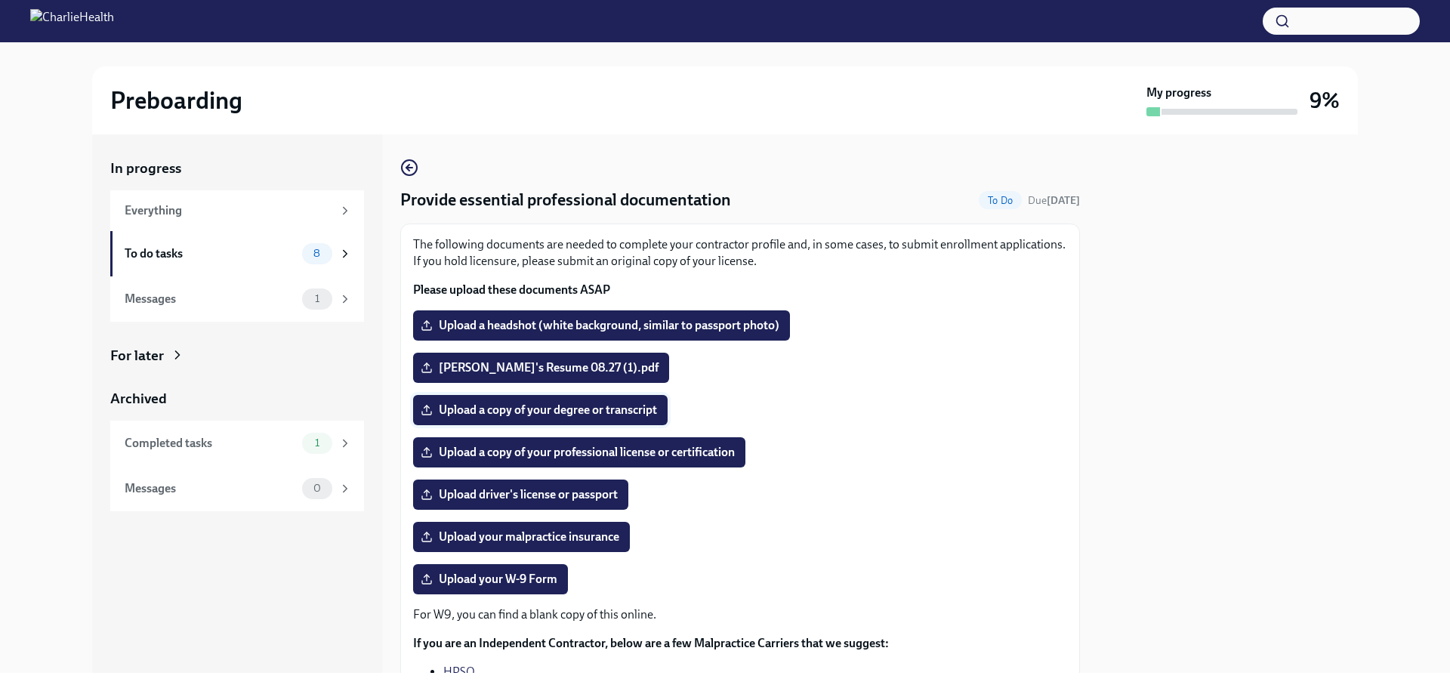 Image resolution: width=1450 pixels, height=688 pixels. What do you see at coordinates (1179, 93) in the screenshot?
I see `strong: My progress` at bounding box center [1179, 93].